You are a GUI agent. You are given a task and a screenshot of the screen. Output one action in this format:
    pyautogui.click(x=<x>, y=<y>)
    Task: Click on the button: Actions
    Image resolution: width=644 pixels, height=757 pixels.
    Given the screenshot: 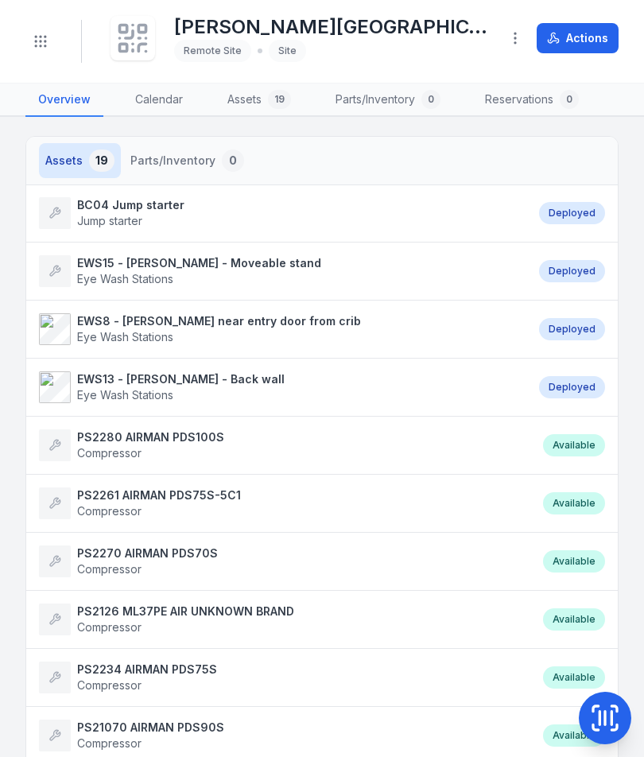 What is the action you would take?
    pyautogui.click(x=577, y=38)
    